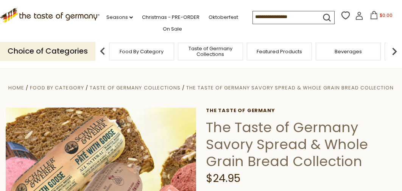 The width and height of the screenshot is (402, 191). I want to click on a: Oktoberfest, so click(223, 17).